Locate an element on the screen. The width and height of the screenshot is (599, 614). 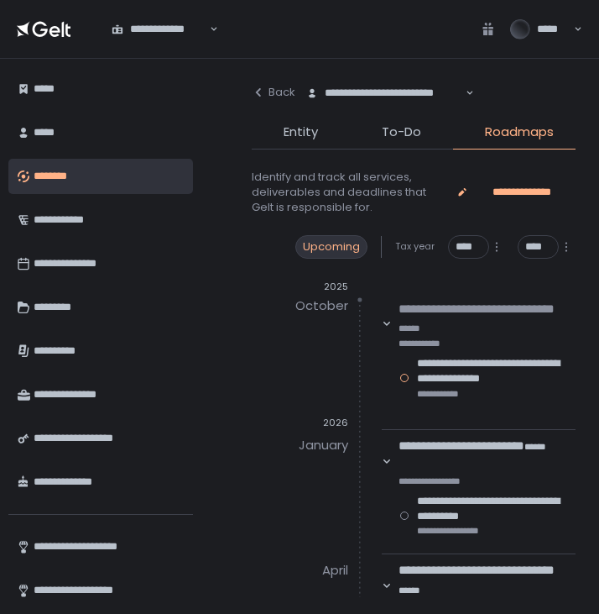
div: January is located at coordinates (323, 446).